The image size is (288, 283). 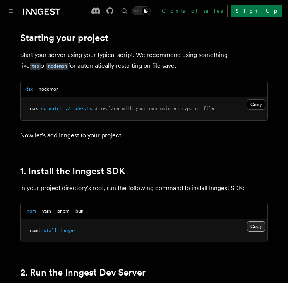 What do you see at coordinates (63, 211) in the screenshot?
I see `button: pnpm` at bounding box center [63, 211].